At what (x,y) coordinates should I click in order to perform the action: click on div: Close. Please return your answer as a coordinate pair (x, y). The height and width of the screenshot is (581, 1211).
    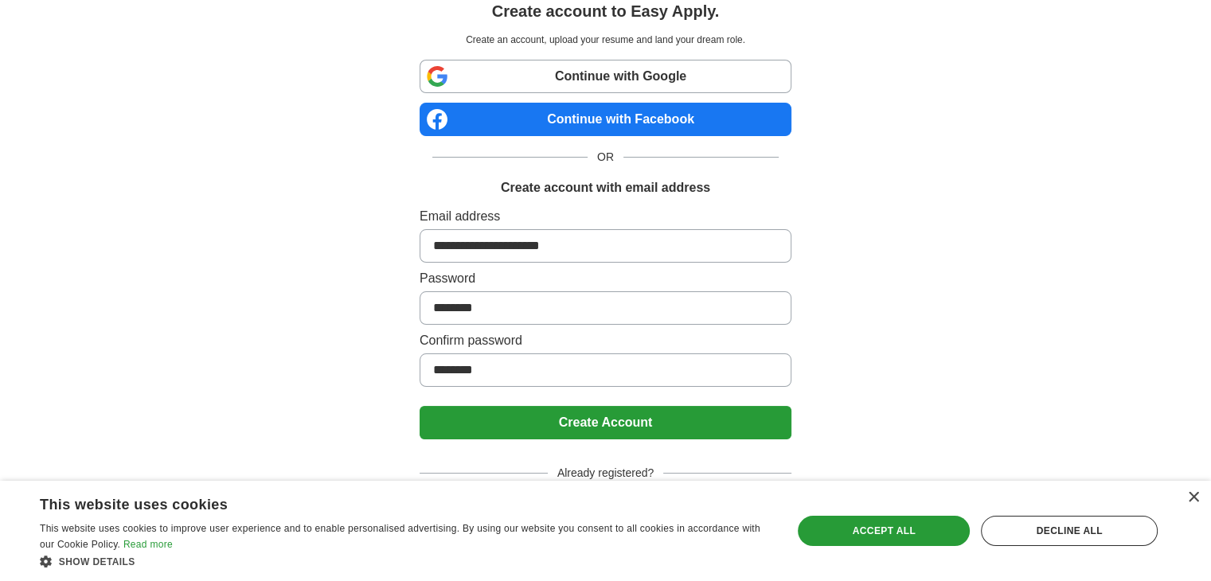
    Looking at the image, I should click on (1193, 498).